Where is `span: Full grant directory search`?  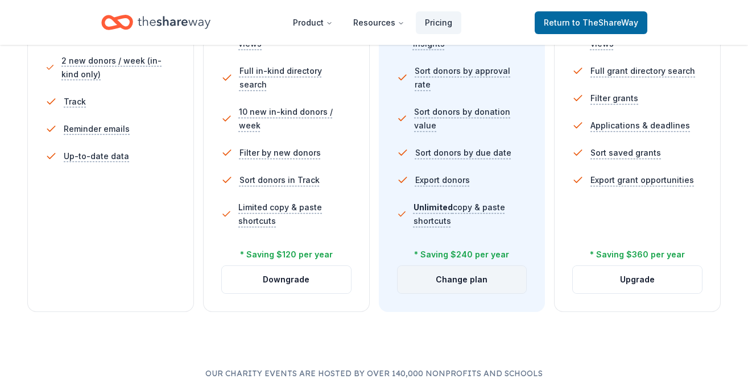 span: Full grant directory search is located at coordinates (643, 71).